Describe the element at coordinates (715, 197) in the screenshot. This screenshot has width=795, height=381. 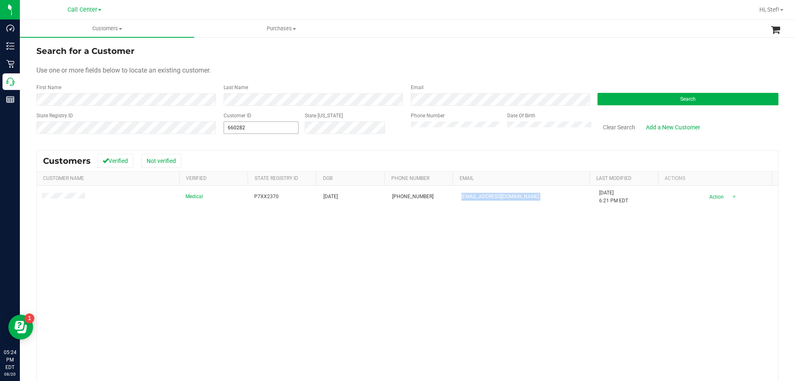
I see `span: Action` at that location.